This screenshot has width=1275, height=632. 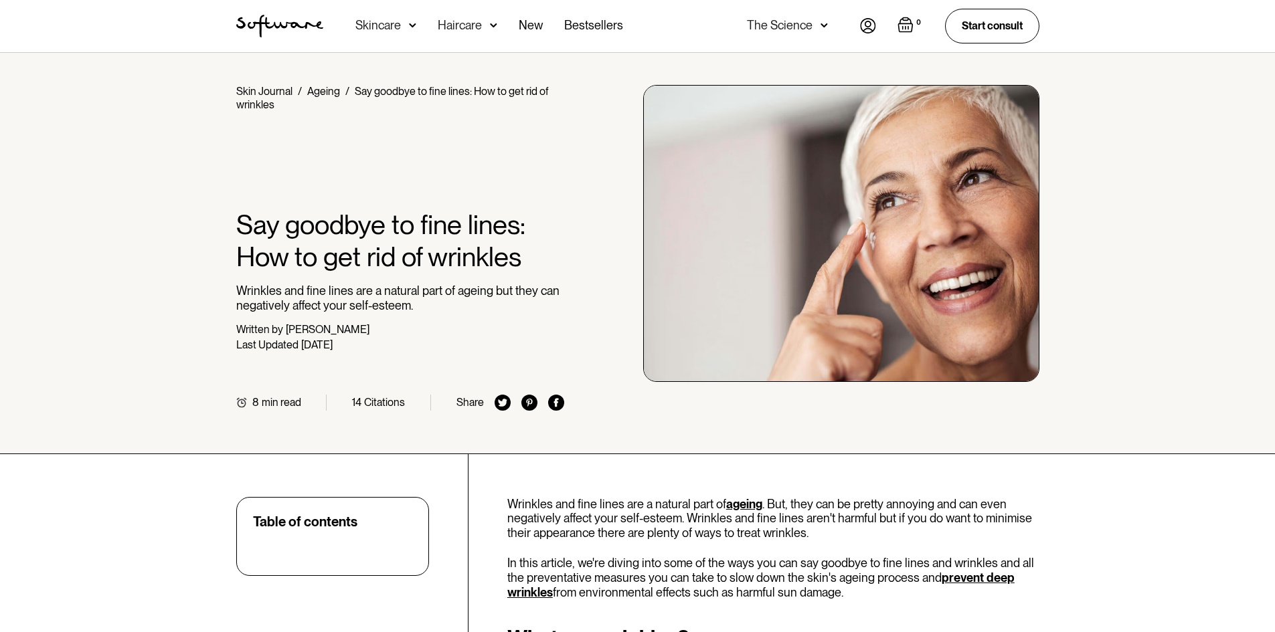 What do you see at coordinates (280, 26) in the screenshot?
I see `img: Software Logo` at bounding box center [280, 26].